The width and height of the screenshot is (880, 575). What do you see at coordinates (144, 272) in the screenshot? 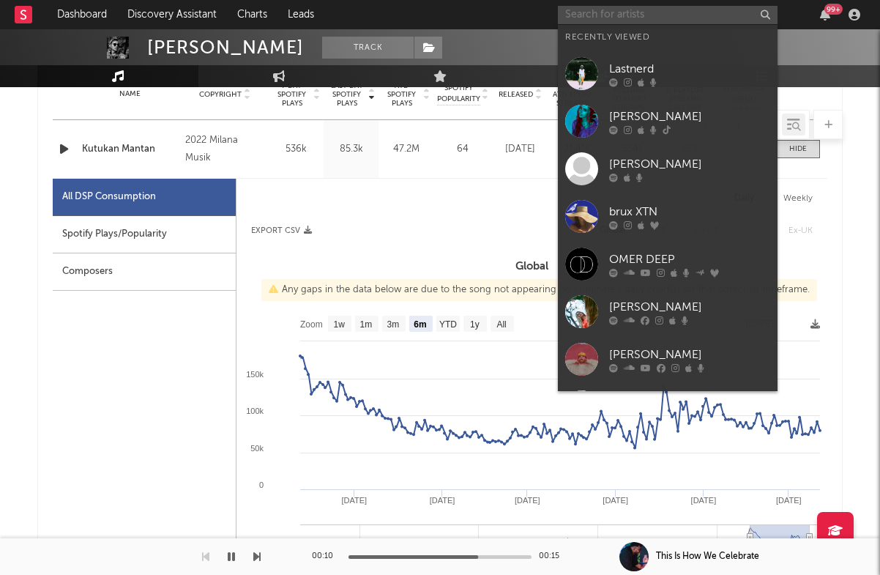
I see `div: Composers` at bounding box center [144, 272].